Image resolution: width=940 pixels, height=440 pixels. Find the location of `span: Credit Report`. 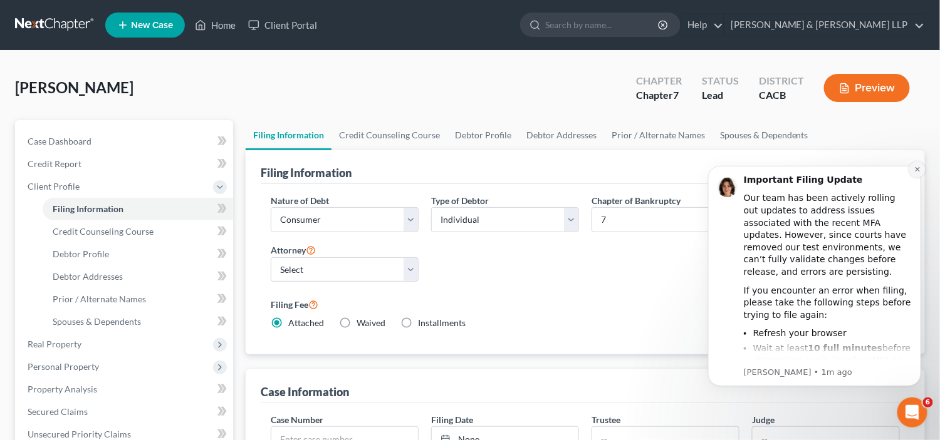

span: Credit Report is located at coordinates (55, 164).